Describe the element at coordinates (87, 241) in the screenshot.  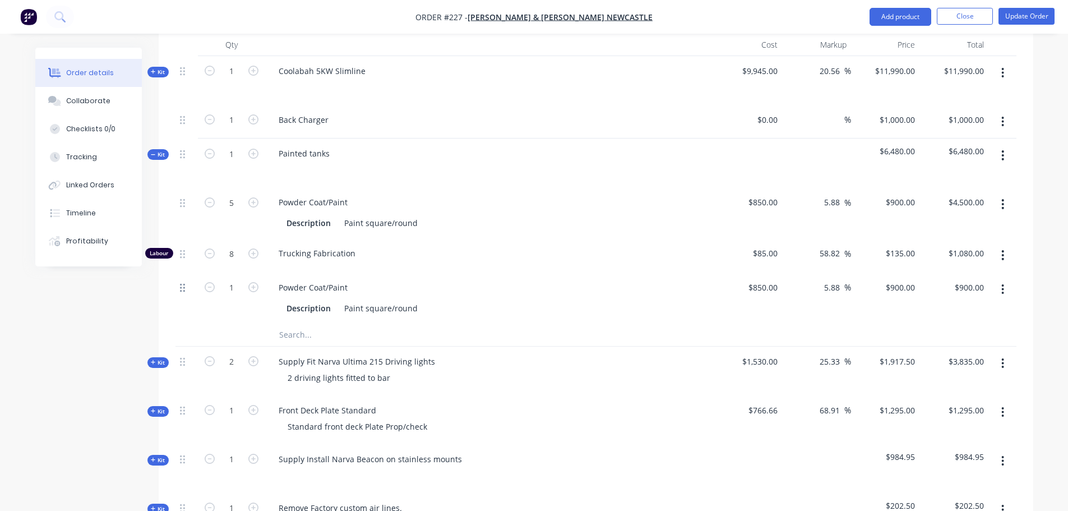
I see `div: Profitability` at that location.